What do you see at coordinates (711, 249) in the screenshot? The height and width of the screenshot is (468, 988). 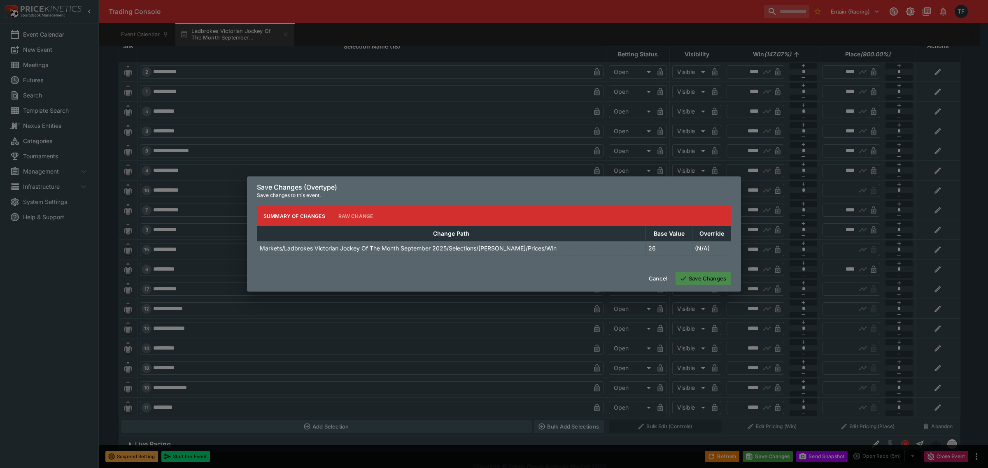 I see `td: (N/A)` at bounding box center [711, 249].